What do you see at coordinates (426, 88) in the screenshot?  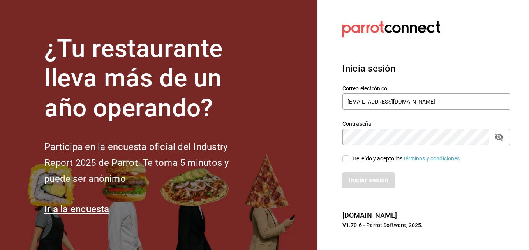 I see `label: Correo electrónico` at bounding box center [426, 88].